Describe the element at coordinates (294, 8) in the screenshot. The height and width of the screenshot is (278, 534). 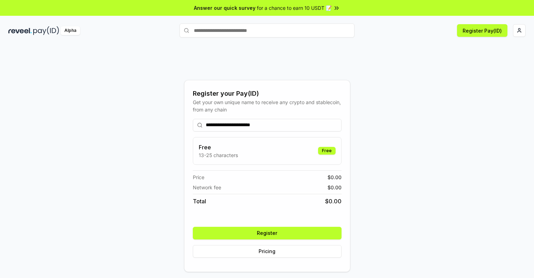
I see `span: for a chance to earn 10 USDT 📝` at that location.